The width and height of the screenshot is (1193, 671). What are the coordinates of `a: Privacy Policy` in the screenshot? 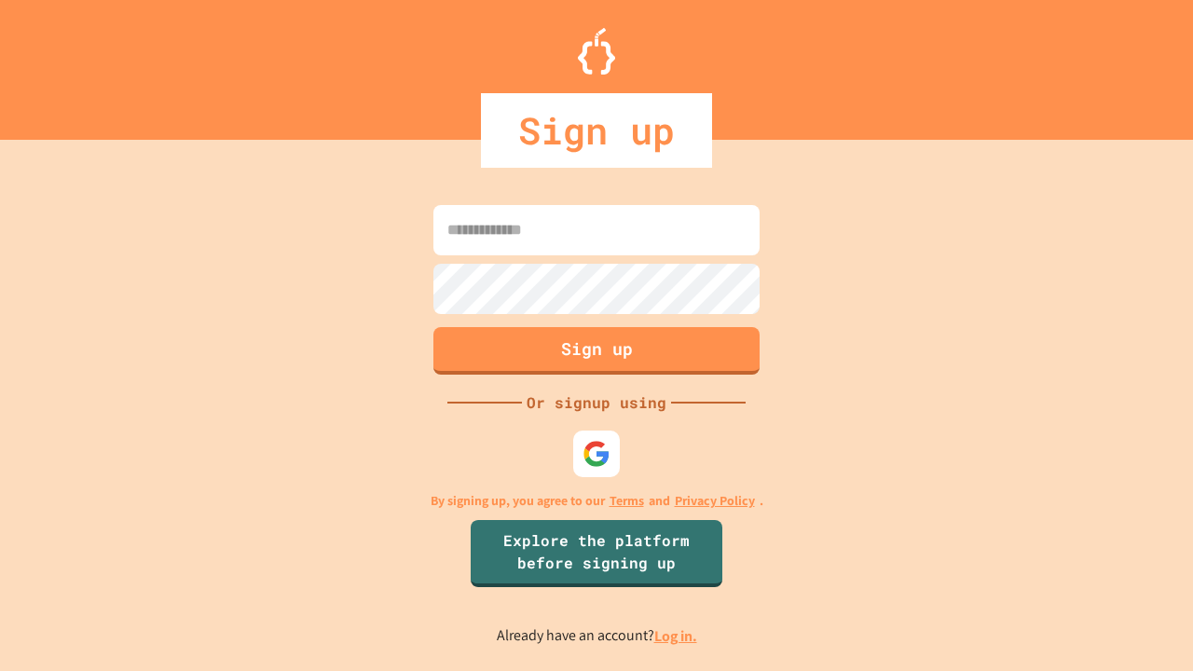 It's located at (715, 501).